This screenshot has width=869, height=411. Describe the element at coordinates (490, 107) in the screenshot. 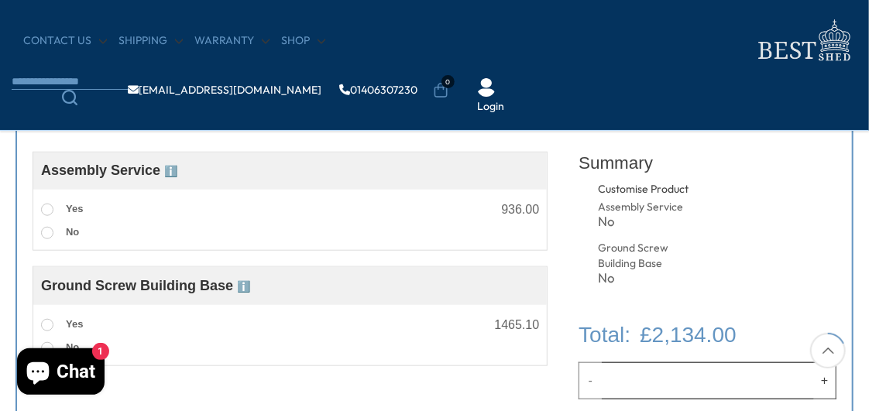

I see `a: Login` at that location.